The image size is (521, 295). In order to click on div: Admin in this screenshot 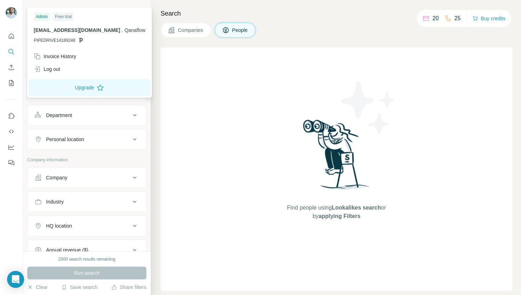, I will do `click(42, 17)`.